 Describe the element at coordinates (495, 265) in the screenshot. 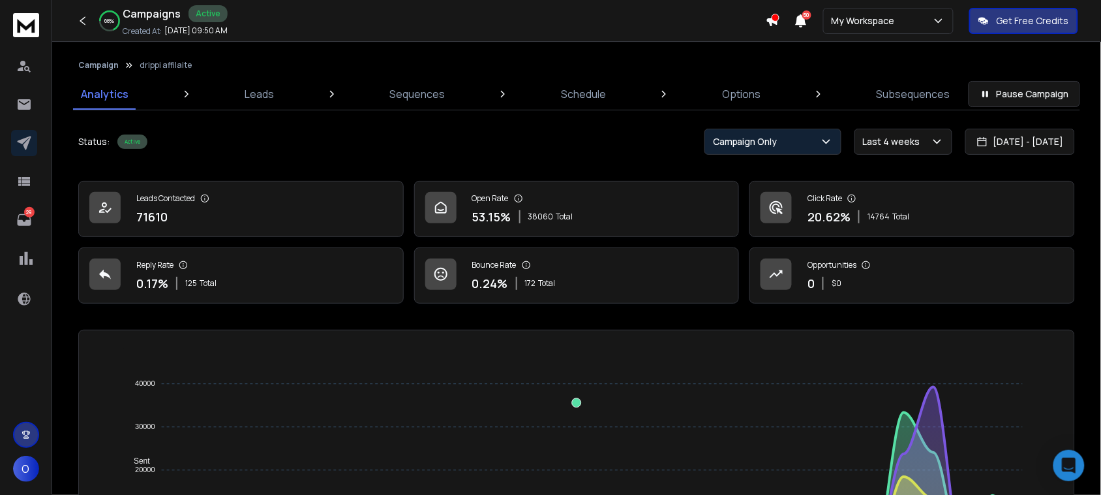

I see `p: Bounce Rate` at that location.